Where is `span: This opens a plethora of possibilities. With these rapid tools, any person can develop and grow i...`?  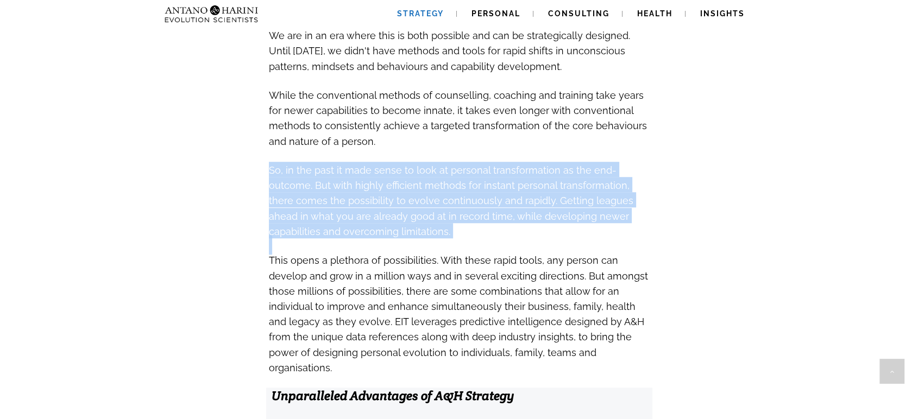 span: This opens a plethora of possibilities. With these rapid tools, any person can develop and grow i... is located at coordinates (458, 314).